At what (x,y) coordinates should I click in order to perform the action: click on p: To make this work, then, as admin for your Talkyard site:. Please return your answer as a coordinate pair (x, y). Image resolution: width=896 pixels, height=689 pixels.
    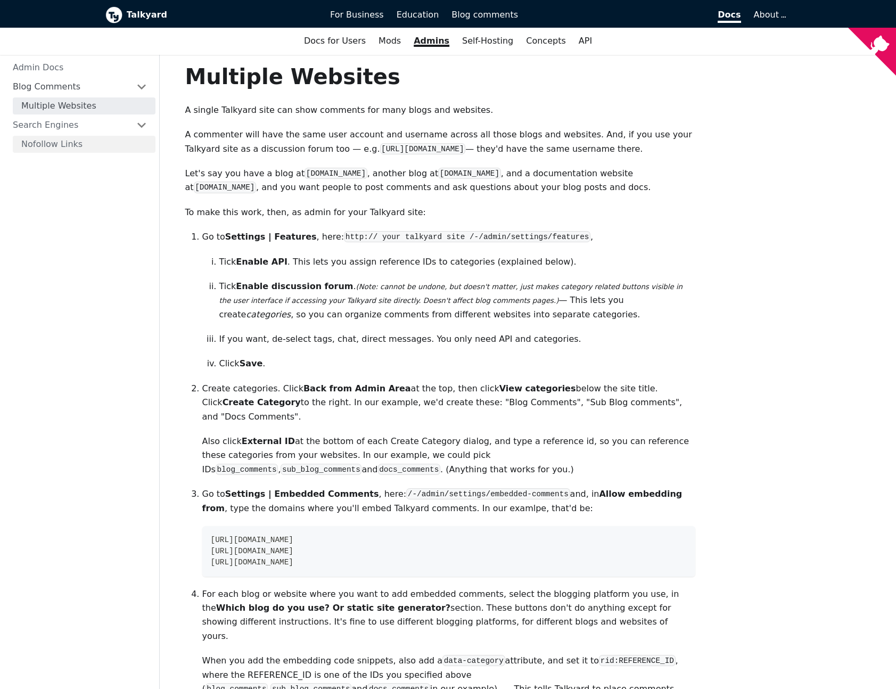
    Looking at the image, I should click on (440, 212).